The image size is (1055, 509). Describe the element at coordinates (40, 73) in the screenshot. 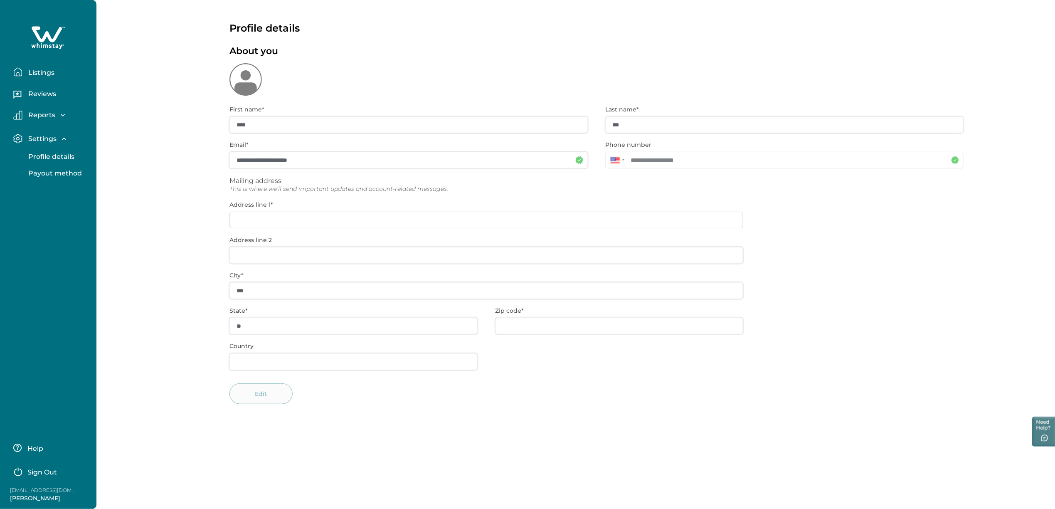

I see `p: Listings` at that location.